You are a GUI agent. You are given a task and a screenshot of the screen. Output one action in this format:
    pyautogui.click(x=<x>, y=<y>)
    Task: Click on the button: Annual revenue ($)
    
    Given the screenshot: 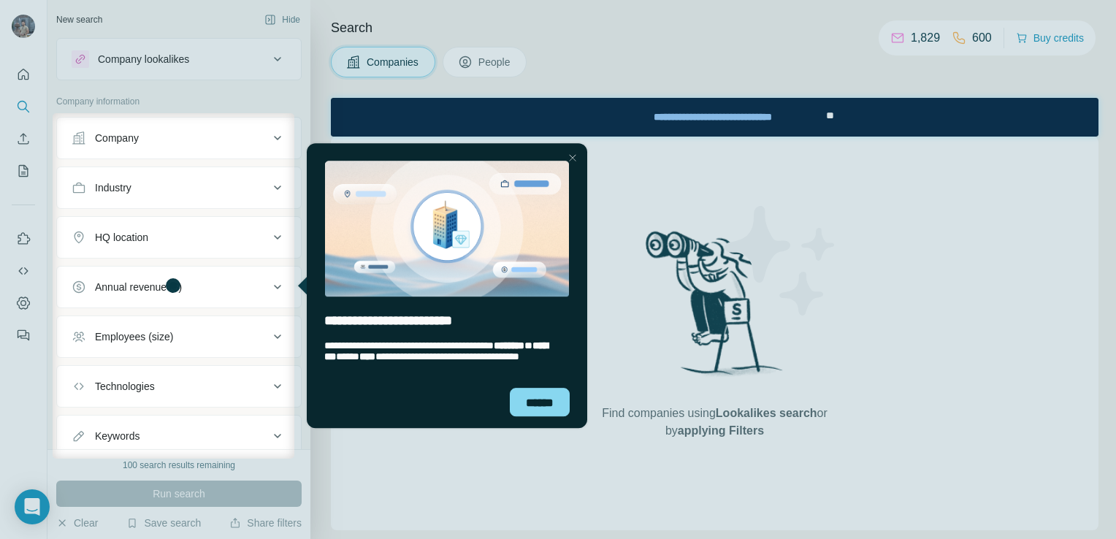 What is the action you would take?
    pyautogui.click(x=179, y=287)
    